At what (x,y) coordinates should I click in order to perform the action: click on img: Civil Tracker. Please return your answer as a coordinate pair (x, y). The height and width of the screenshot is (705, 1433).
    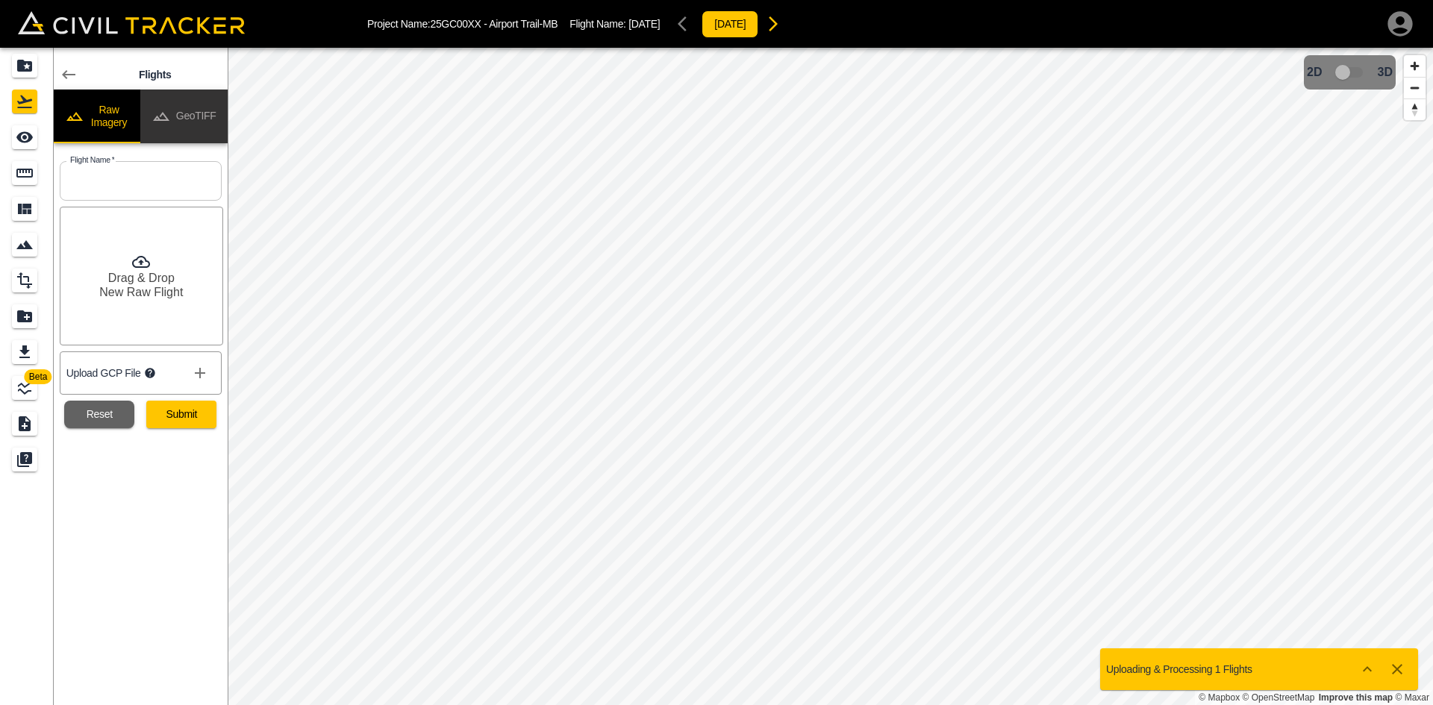
    Looking at the image, I should click on (131, 22).